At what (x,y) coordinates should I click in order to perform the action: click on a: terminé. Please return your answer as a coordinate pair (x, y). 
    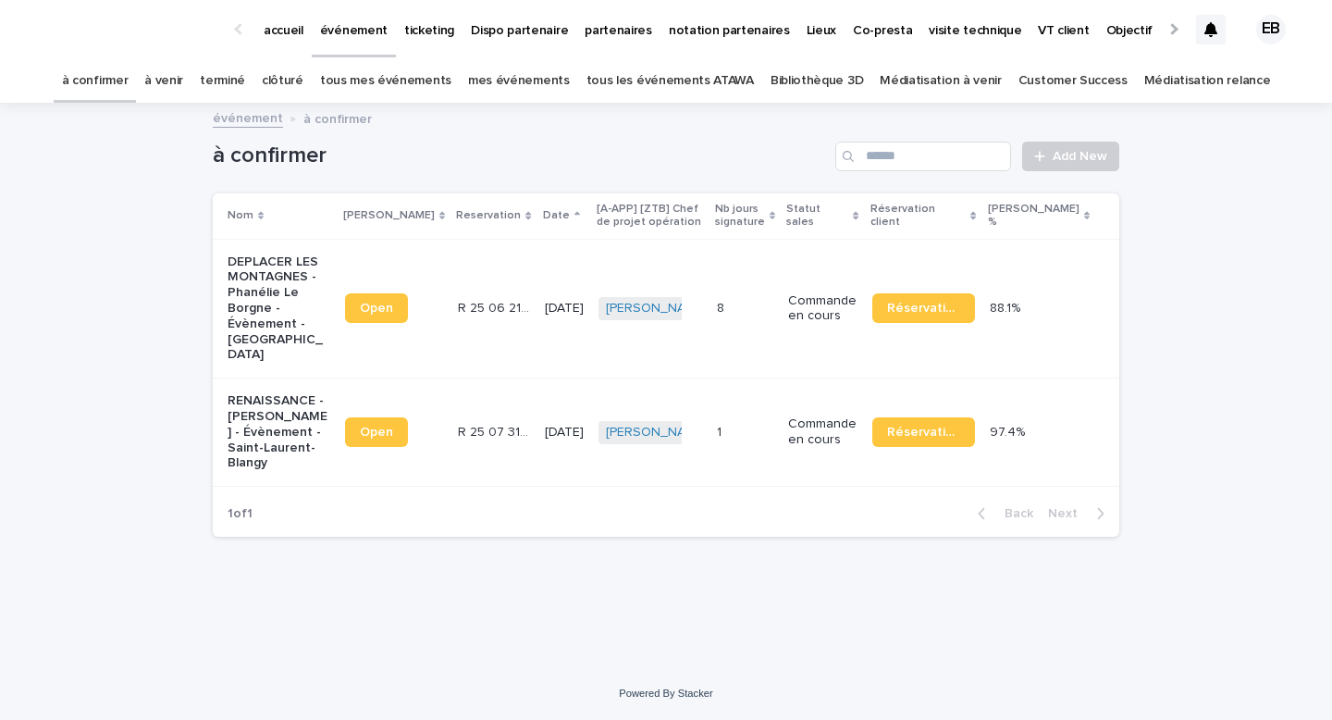
    Looking at the image, I should click on (222, 81).